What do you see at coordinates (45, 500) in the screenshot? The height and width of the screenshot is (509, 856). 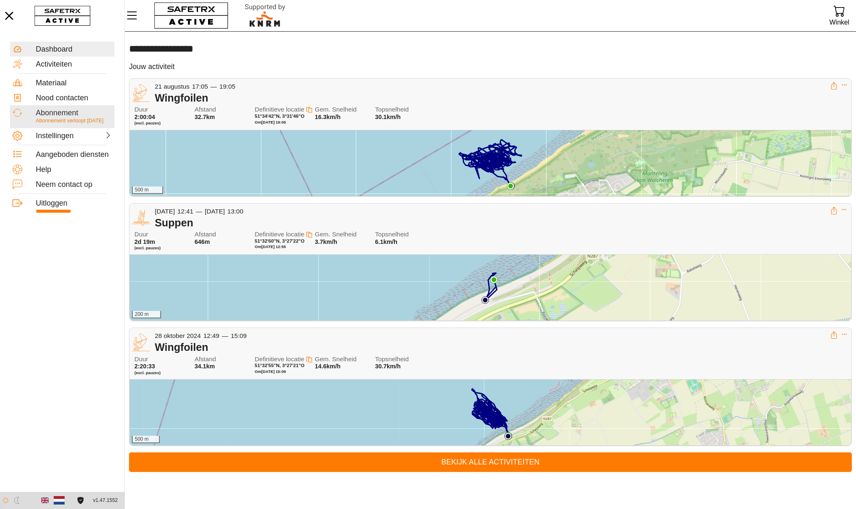 I see `button: Engels` at bounding box center [45, 500].